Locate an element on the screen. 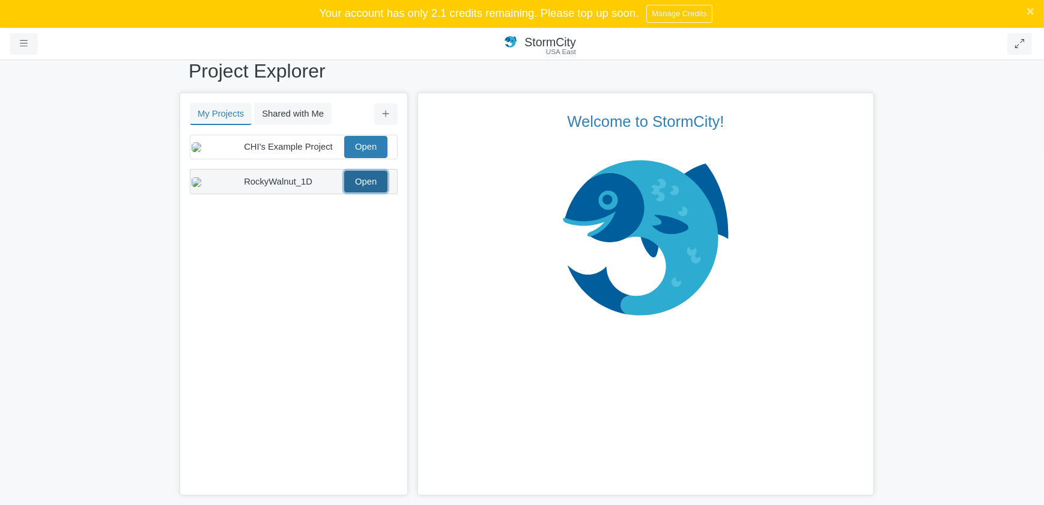 The image size is (1044, 505). span: StormCity is located at coordinates (550, 42).